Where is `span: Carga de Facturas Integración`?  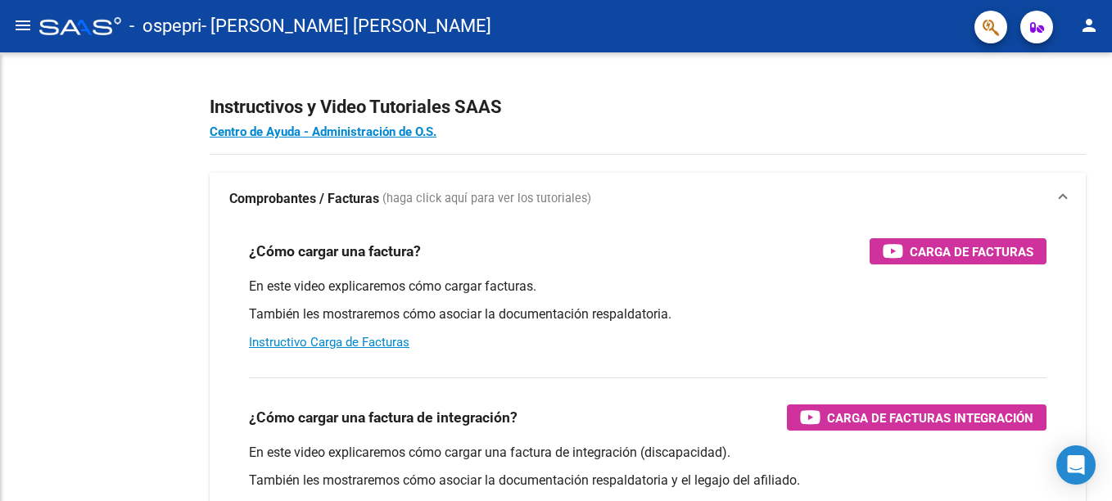 span: Carga de Facturas Integración is located at coordinates (931, 418).